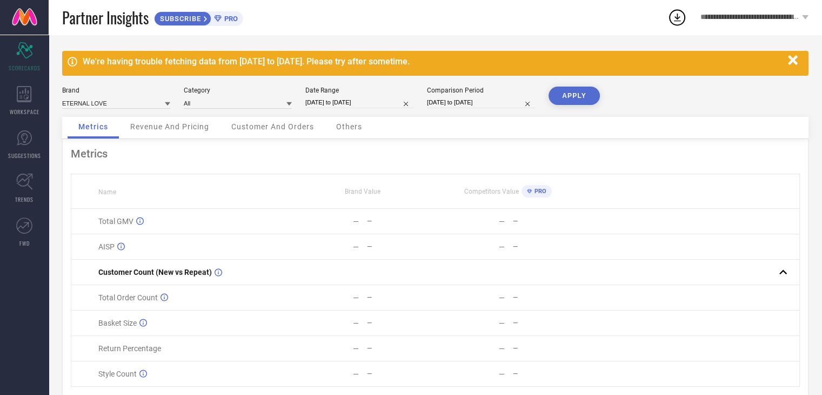 The width and height of the screenshot is (822, 395). Describe the element at coordinates (117, 323) in the screenshot. I see `span: Basket Size` at that location.